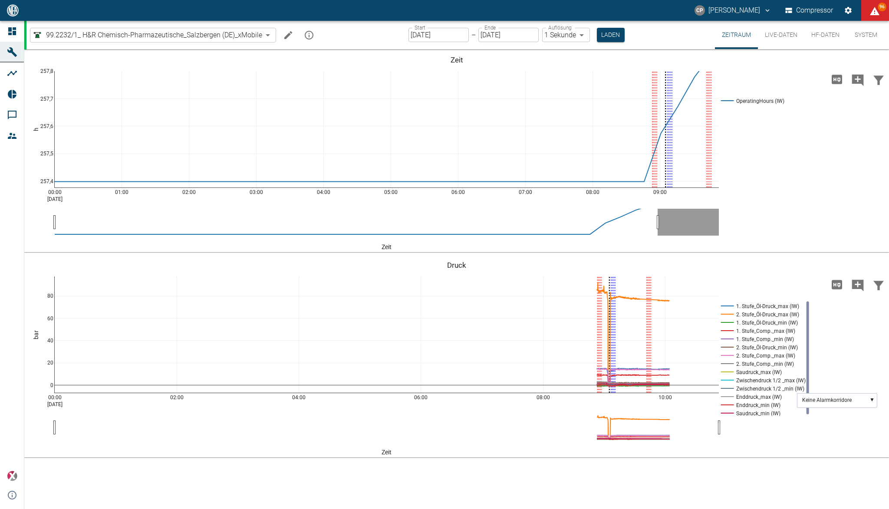  Describe the element at coordinates (825, 35) in the screenshot. I see `button: HF-Daten` at that location.